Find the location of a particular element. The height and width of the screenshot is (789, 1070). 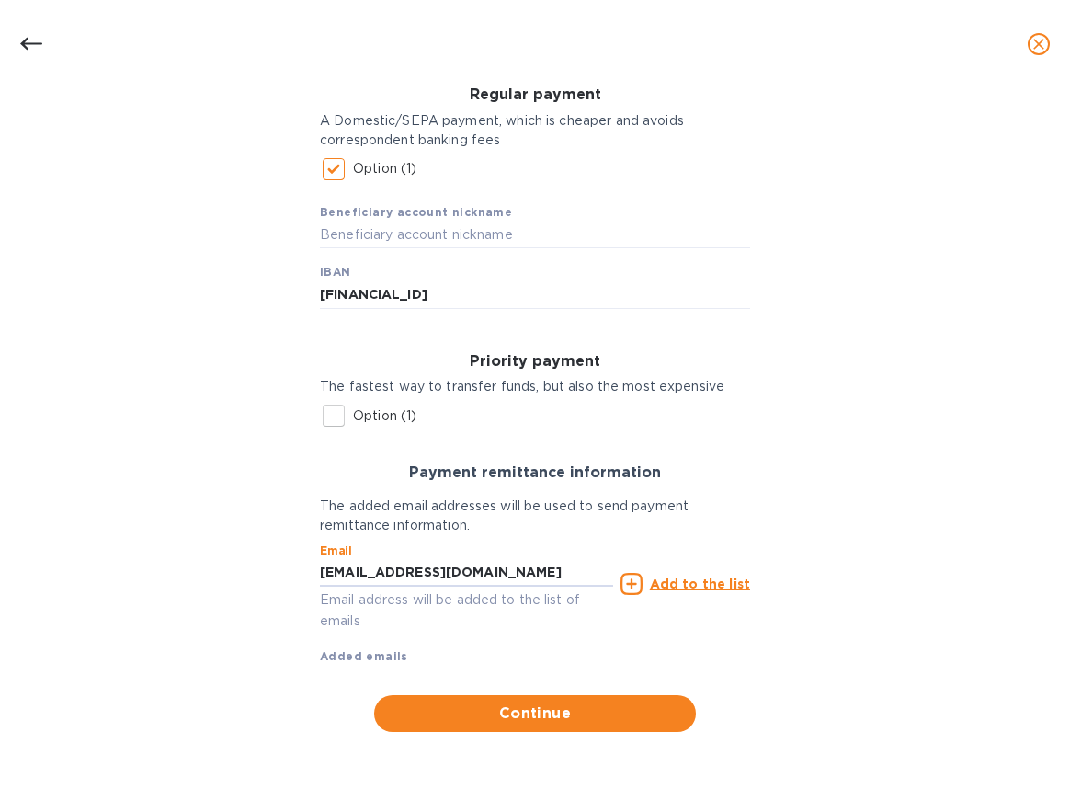

button: close is located at coordinates (1039, 44).